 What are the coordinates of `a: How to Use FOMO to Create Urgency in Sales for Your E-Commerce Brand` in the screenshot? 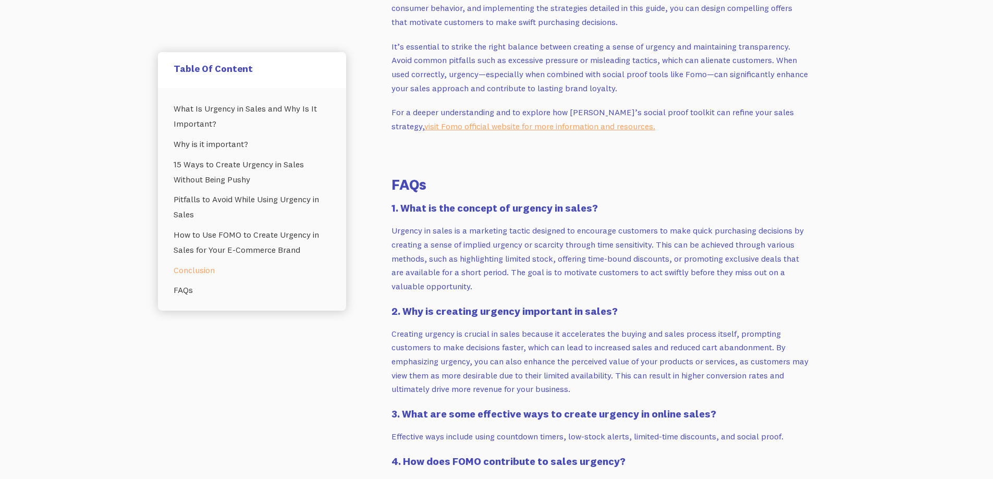 It's located at (252, 242).